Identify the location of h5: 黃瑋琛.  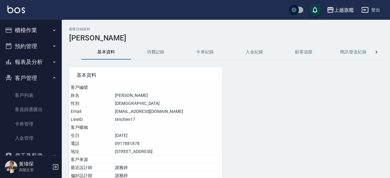
(35, 164).